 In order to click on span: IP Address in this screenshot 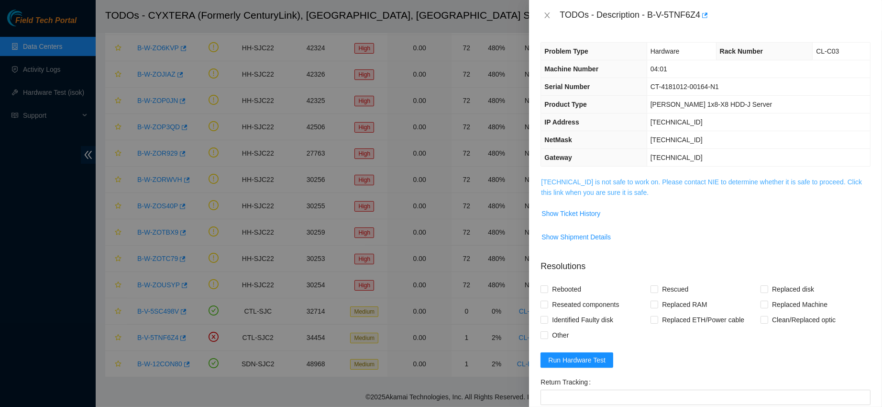, I will do `click(561, 122)`.